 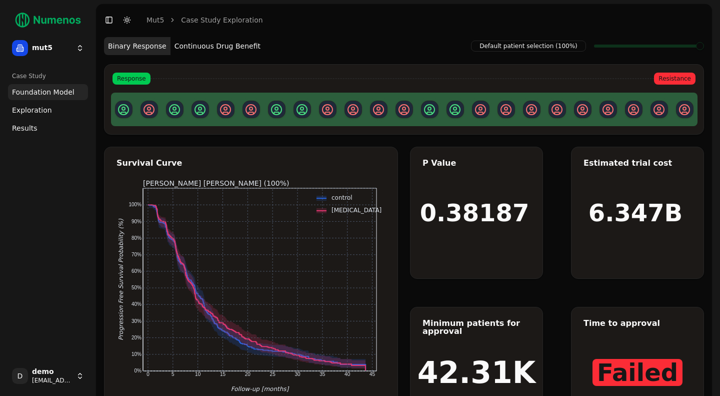 I want to click on a: mut5, so click(x=155, y=20).